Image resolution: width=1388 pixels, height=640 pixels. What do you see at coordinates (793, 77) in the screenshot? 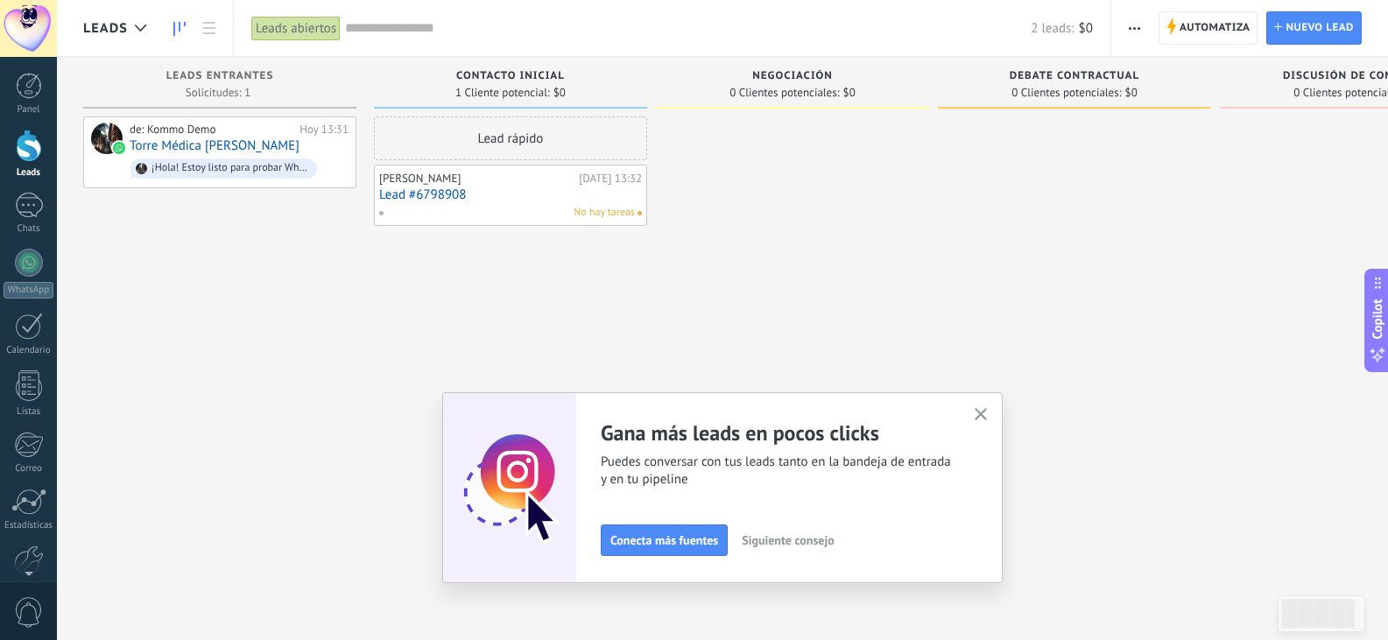
I see `div: Negociación` at bounding box center [793, 77].